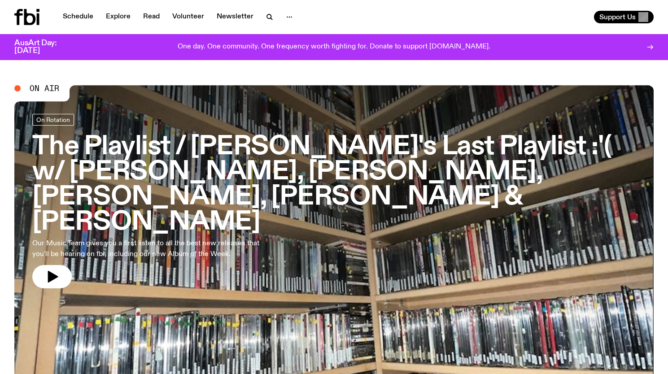 The height and width of the screenshot is (374, 668). What do you see at coordinates (53, 120) in the screenshot?
I see `span: On Rotation` at bounding box center [53, 120].